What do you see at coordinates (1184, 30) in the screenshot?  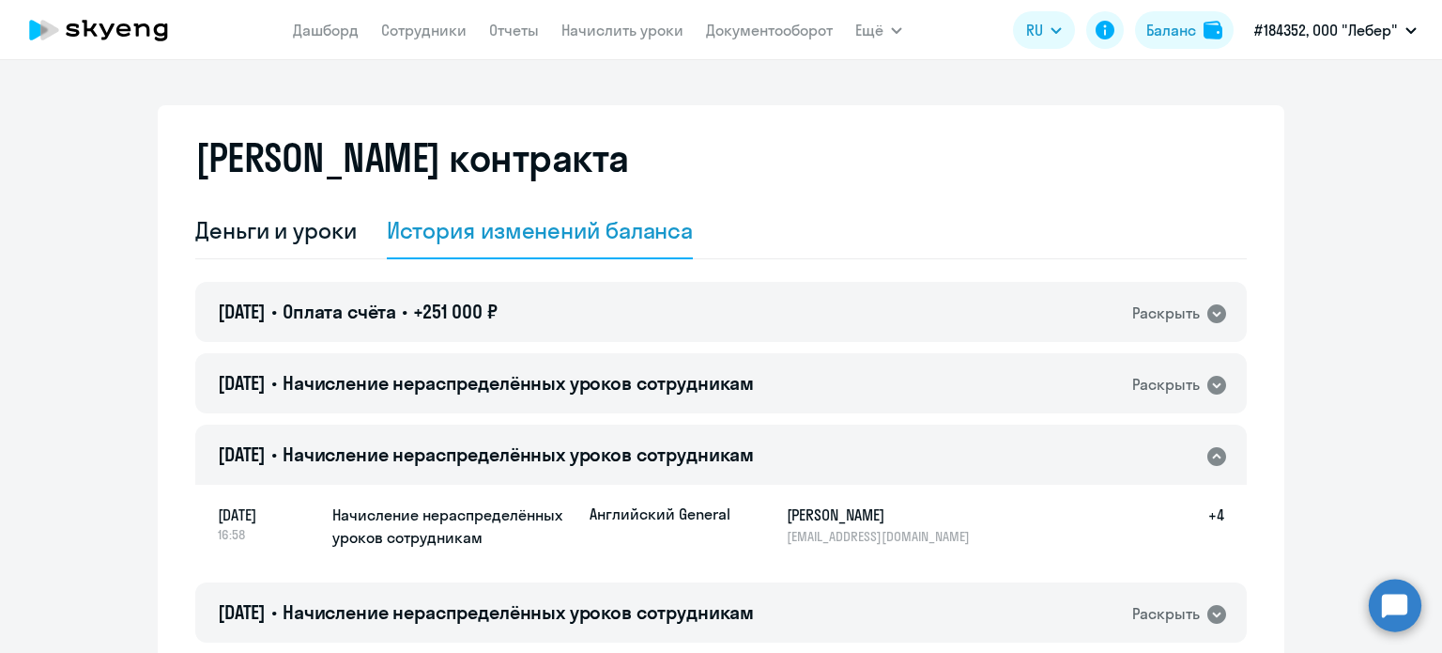 I see `button: Балансbalance` at bounding box center [1184, 30].